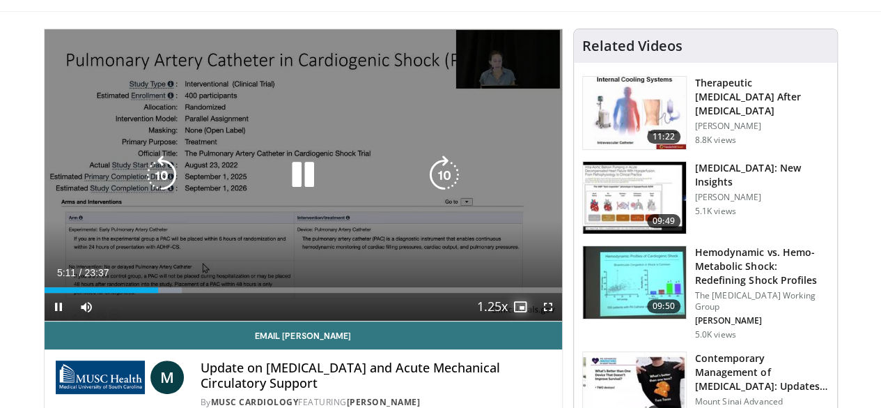 The image size is (881, 408). I want to click on button: Mute, so click(86, 307).